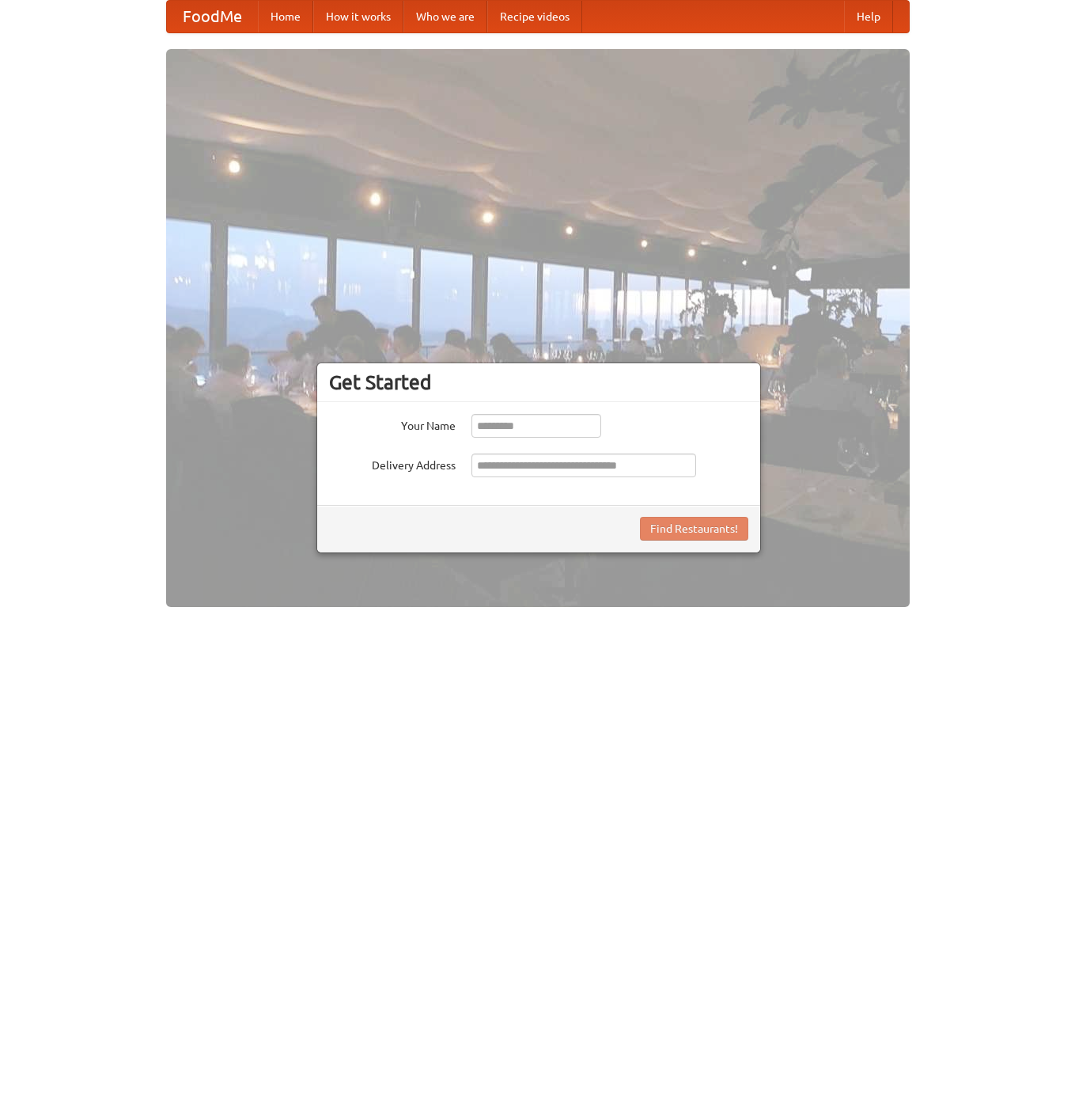 Image resolution: width=1075 pixels, height=1120 pixels. What do you see at coordinates (358, 16) in the screenshot?
I see `a: How it works` at bounding box center [358, 16].